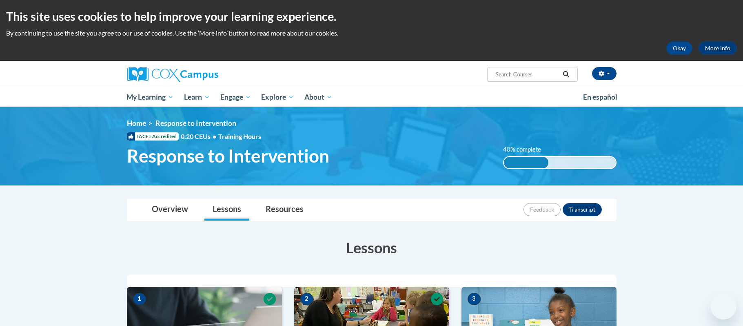 This screenshot has height=326, width=743. What do you see at coordinates (150, 97) in the screenshot?
I see `a: My Learning` at bounding box center [150, 97].